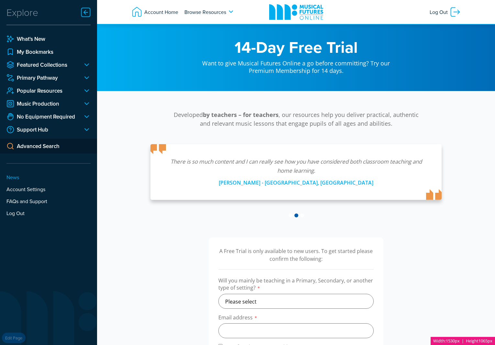  Describe the element at coordinates (483, 341) in the screenshot. I see `span: 1065` at that location.